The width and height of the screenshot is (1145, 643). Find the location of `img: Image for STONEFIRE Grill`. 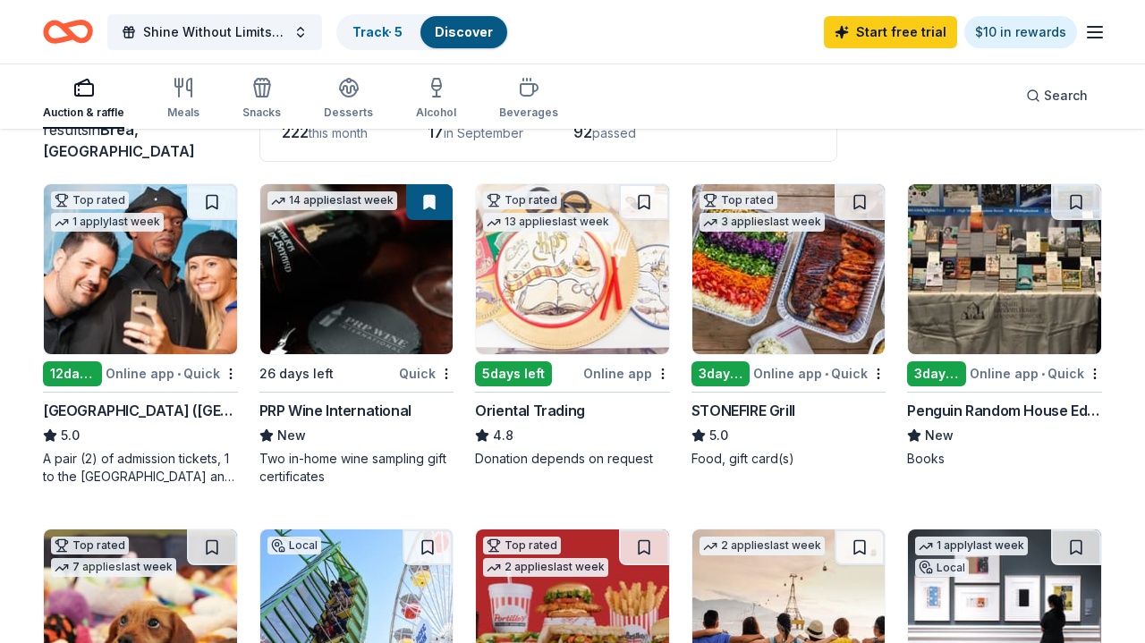

img: Image for STONEFIRE Grill is located at coordinates (789, 269).